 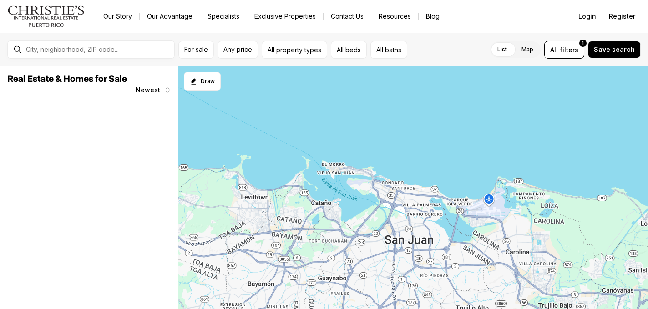 What do you see at coordinates (153, 90) in the screenshot?
I see `button: Newest` at bounding box center [153, 90].